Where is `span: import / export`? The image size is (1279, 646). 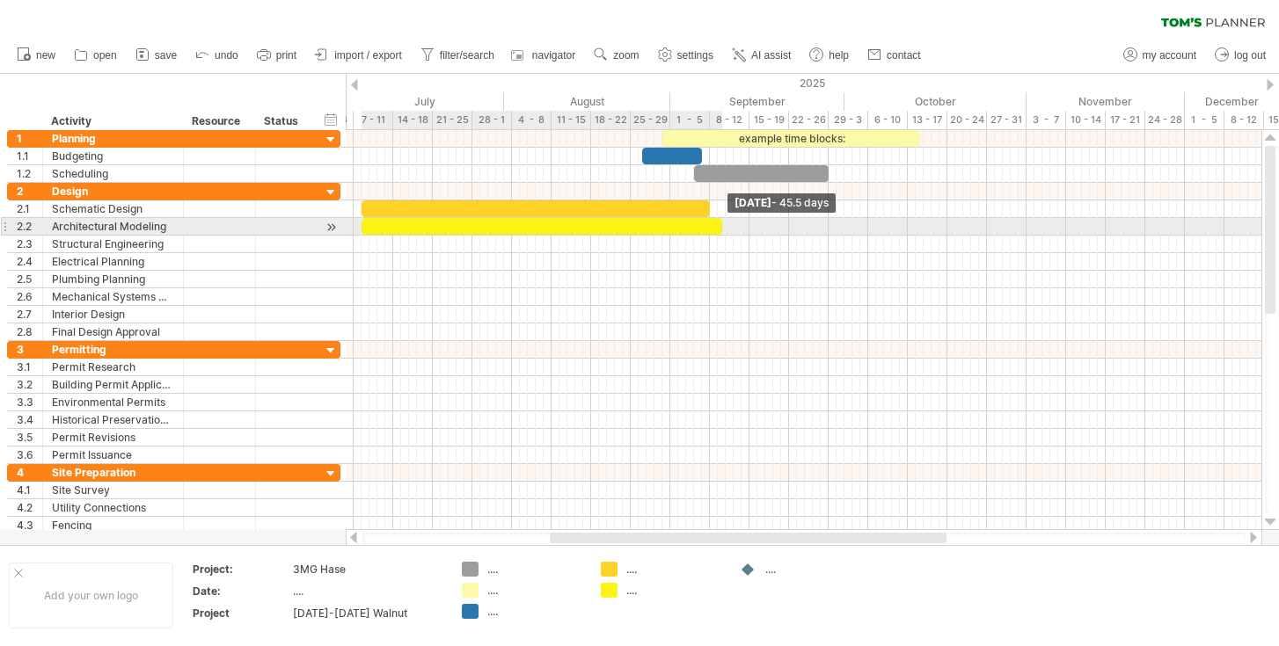
span: import / export is located at coordinates (368, 55).